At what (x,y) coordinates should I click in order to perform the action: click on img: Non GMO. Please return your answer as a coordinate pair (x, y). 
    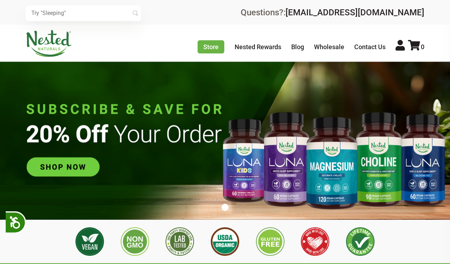
    Looking at the image, I should click on (135, 241).